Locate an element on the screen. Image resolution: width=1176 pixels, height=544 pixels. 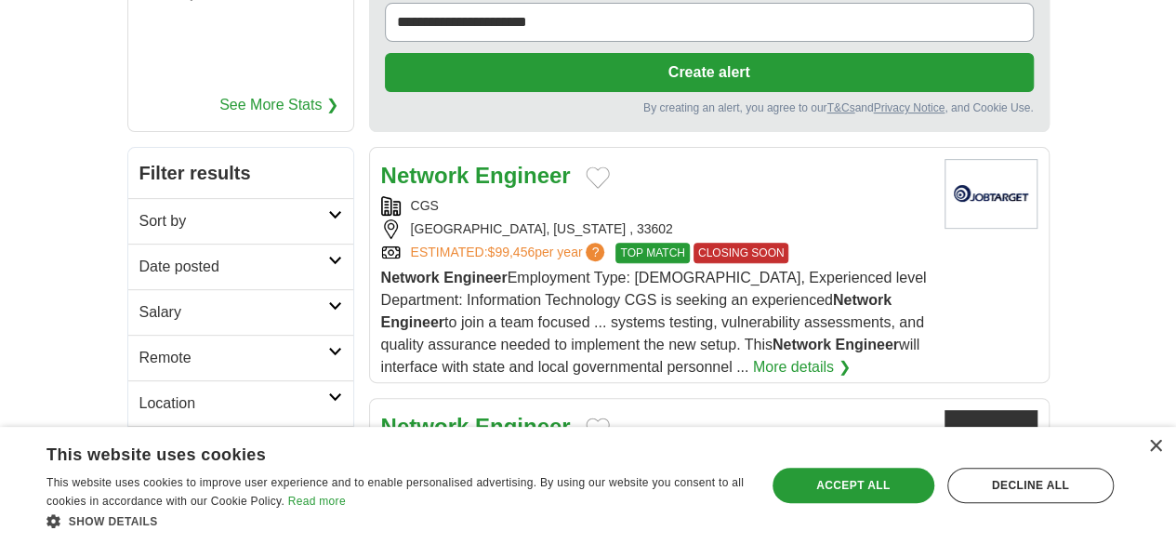
a: More details ❯ is located at coordinates (802, 367).